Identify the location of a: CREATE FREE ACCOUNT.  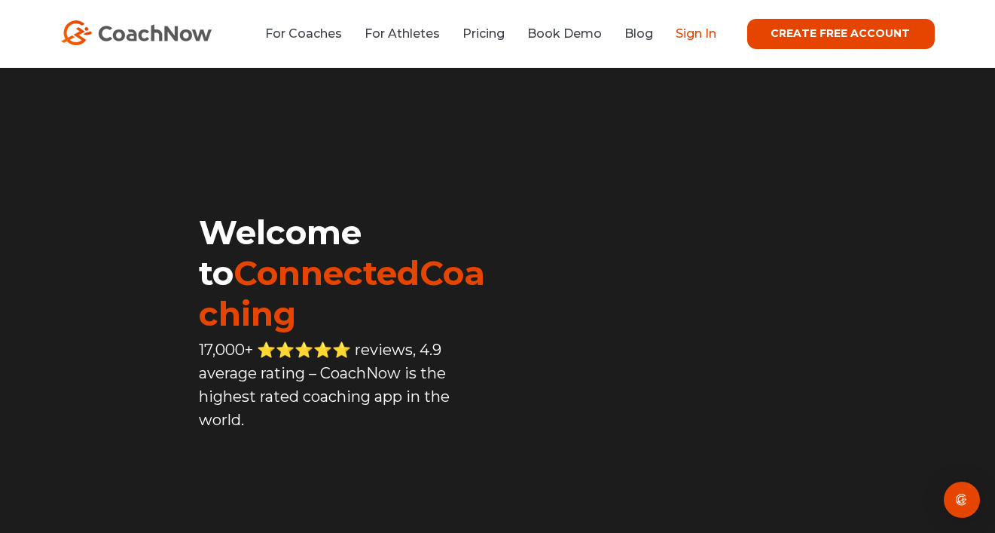
(841, 34).